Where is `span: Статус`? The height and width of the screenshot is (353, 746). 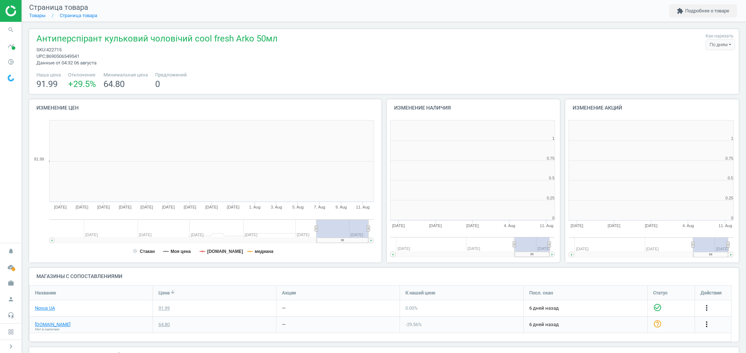
span: Статус is located at coordinates (660, 293).